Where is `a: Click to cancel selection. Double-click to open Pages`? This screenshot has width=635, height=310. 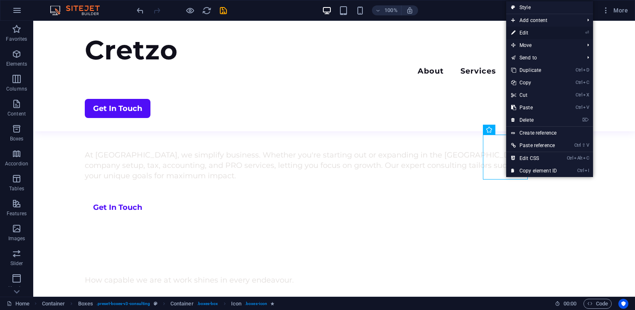
a: Click to cancel selection. Double-click to open Pages is located at coordinates (18, 304).